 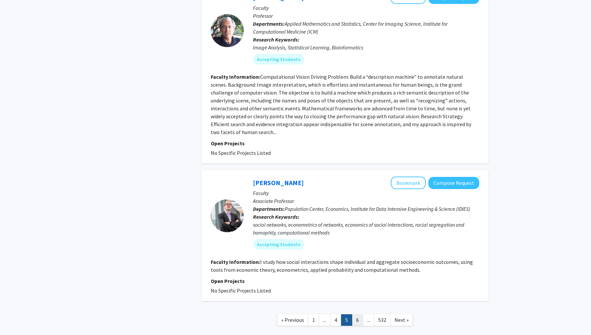 What do you see at coordinates (293, 320) in the screenshot?
I see `span: « Previous` at bounding box center [293, 320].